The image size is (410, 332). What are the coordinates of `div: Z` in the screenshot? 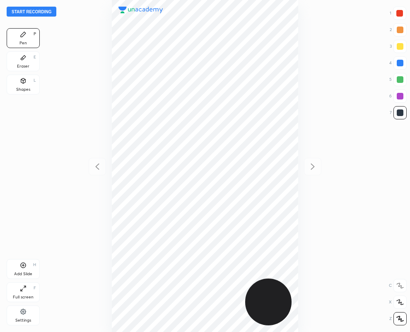 It's located at (398, 319).